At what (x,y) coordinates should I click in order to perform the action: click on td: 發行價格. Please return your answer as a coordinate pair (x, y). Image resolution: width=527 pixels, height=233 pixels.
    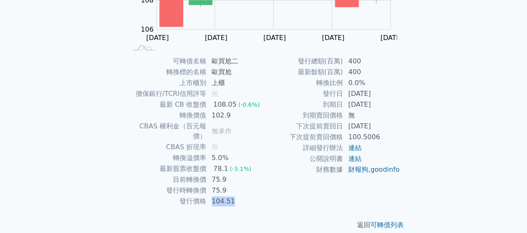
    Looking at the image, I should click on (167, 201).